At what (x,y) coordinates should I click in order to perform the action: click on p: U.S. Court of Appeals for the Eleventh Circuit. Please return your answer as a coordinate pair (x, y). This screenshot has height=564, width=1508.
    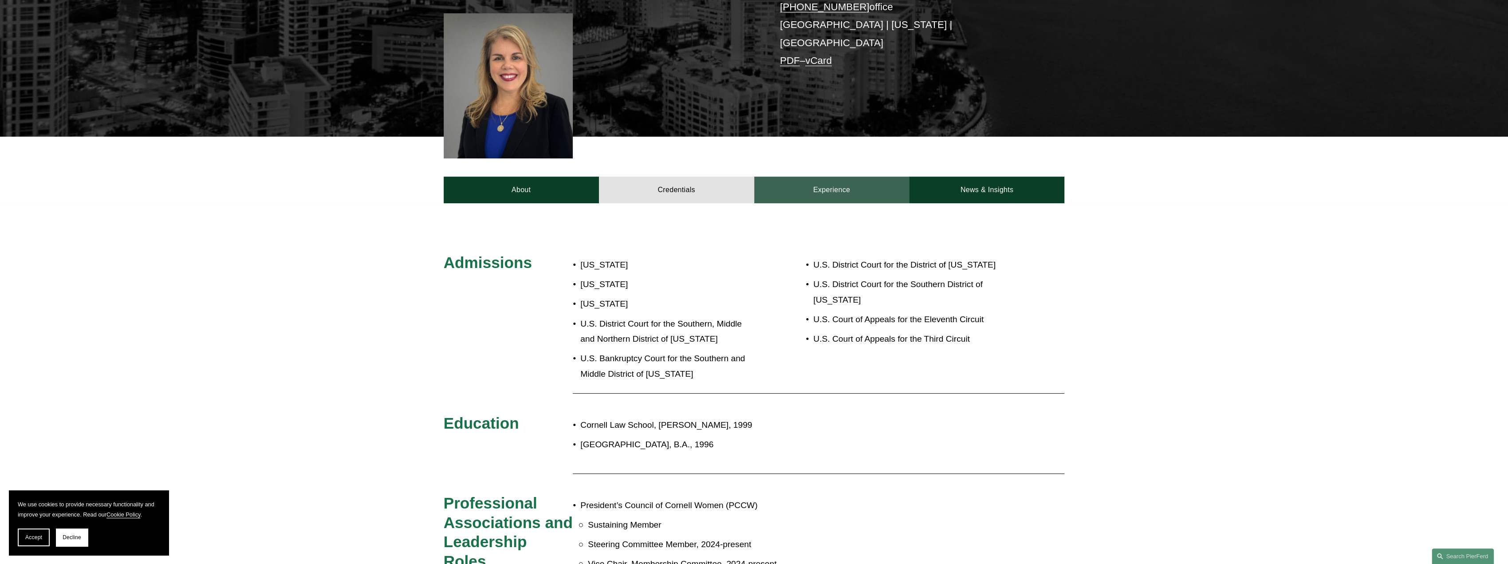
    Looking at the image, I should click on (913, 319).